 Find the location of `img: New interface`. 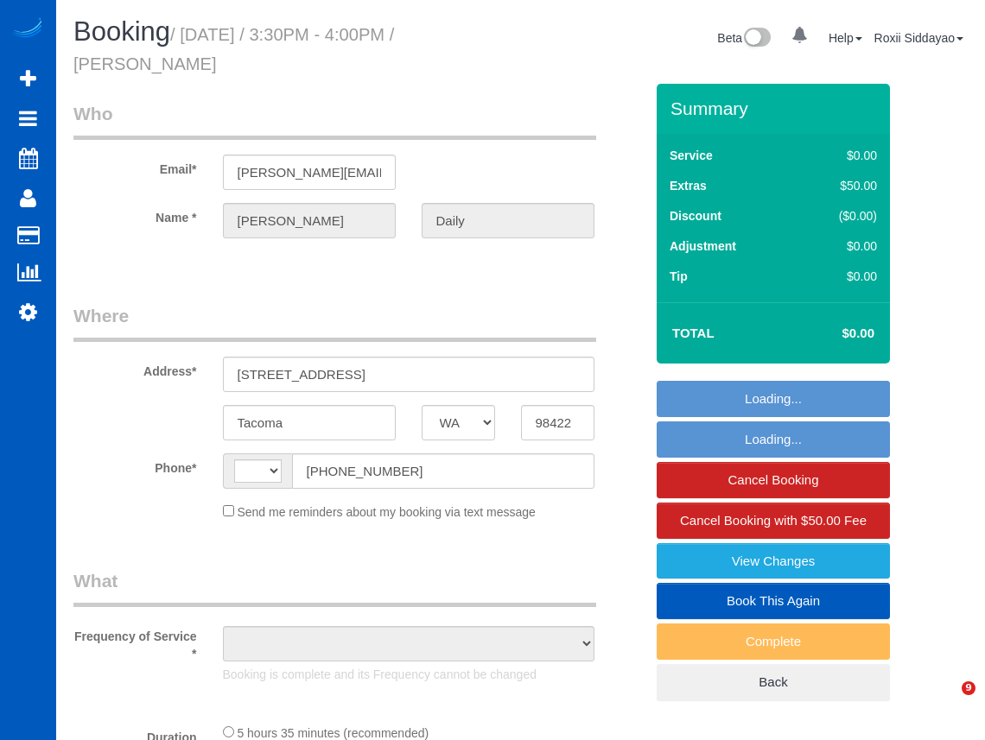

img: New interface is located at coordinates (756, 39).